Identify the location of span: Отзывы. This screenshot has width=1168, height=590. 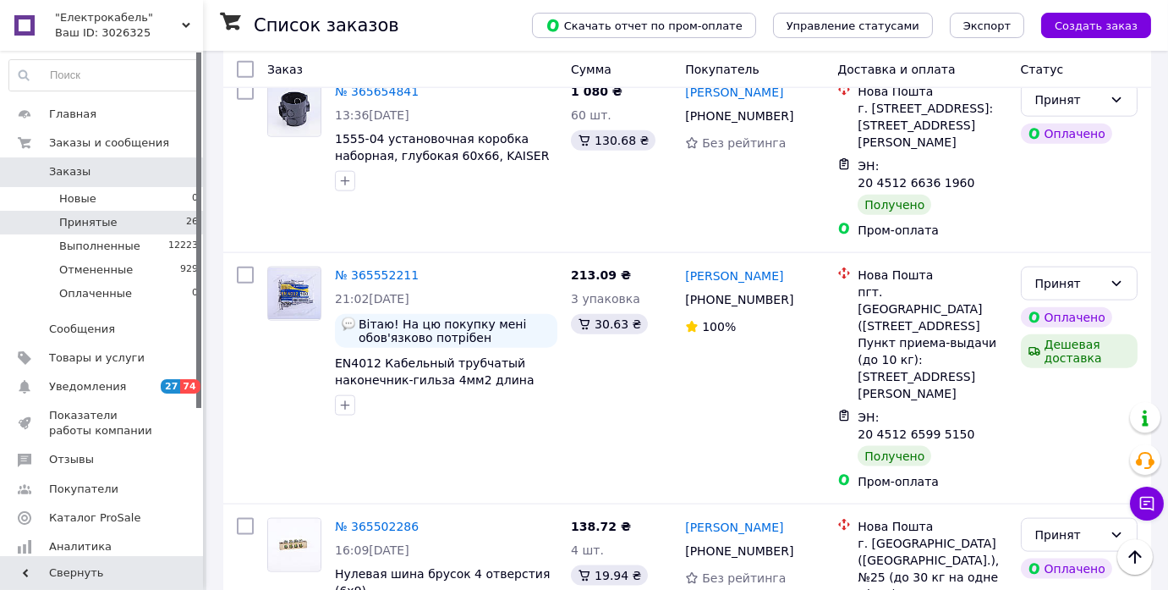
(71, 459).